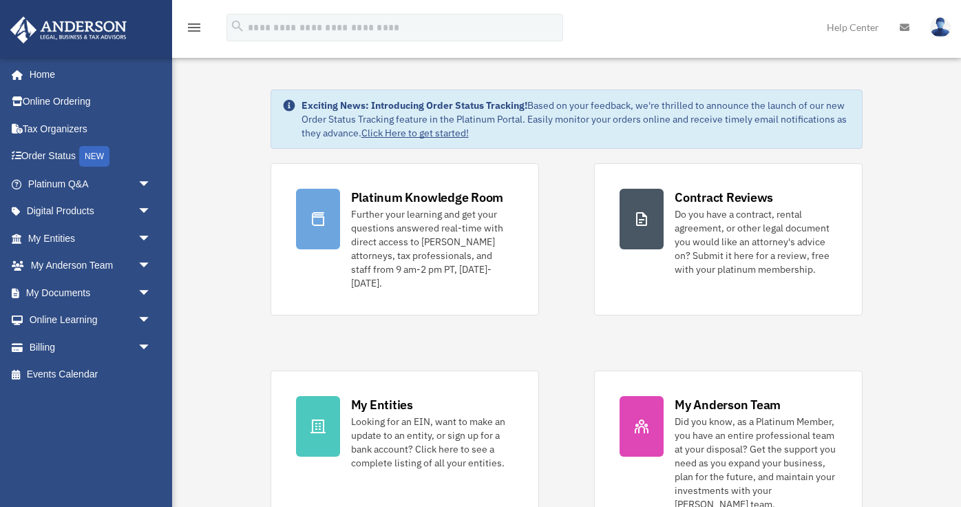 The width and height of the screenshot is (961, 507). I want to click on div: My Entities, so click(382, 404).